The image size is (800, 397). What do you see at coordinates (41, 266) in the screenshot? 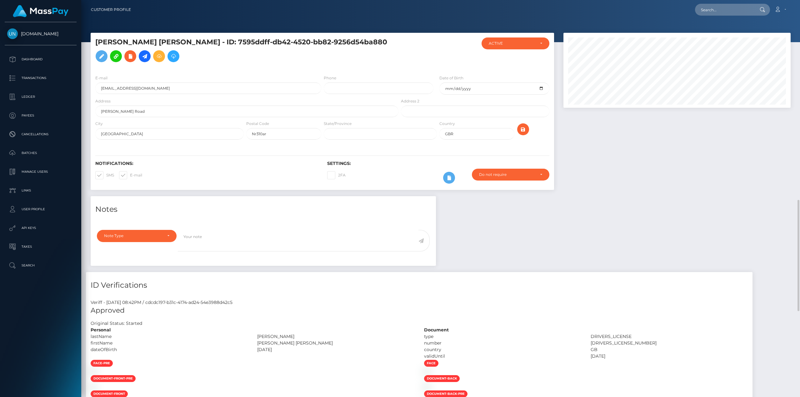
I see `a: Search` at bounding box center [41, 266].